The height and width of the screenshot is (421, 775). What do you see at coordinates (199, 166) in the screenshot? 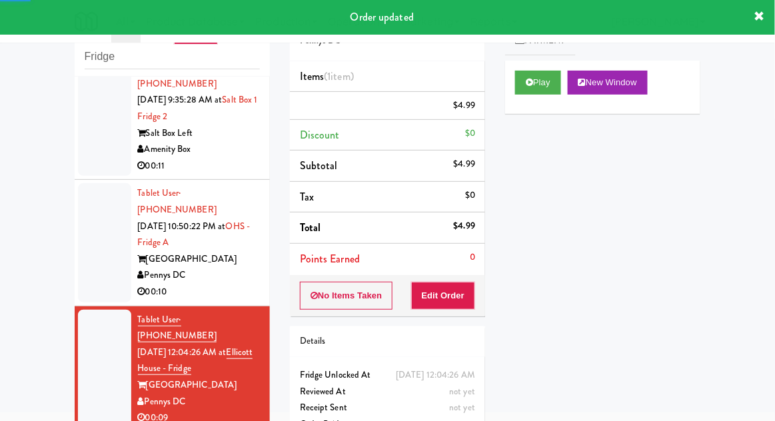
I see `div: 00:11` at bounding box center [199, 166].